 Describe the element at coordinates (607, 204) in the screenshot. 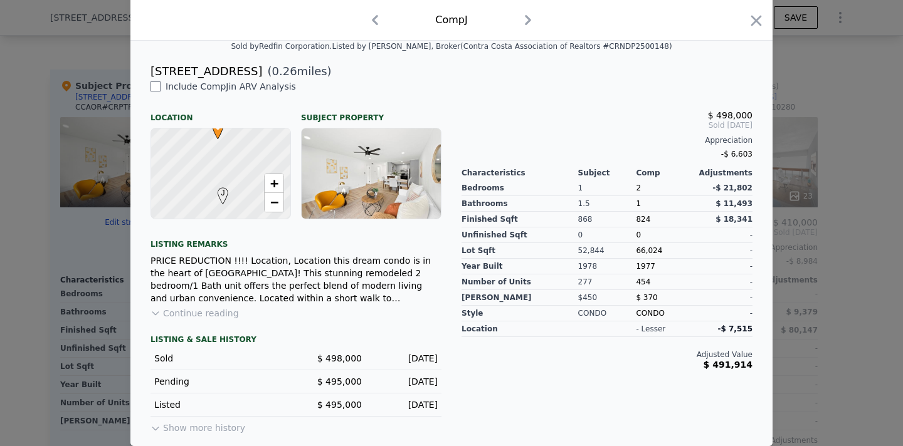

I see `div: 1.5` at that location.